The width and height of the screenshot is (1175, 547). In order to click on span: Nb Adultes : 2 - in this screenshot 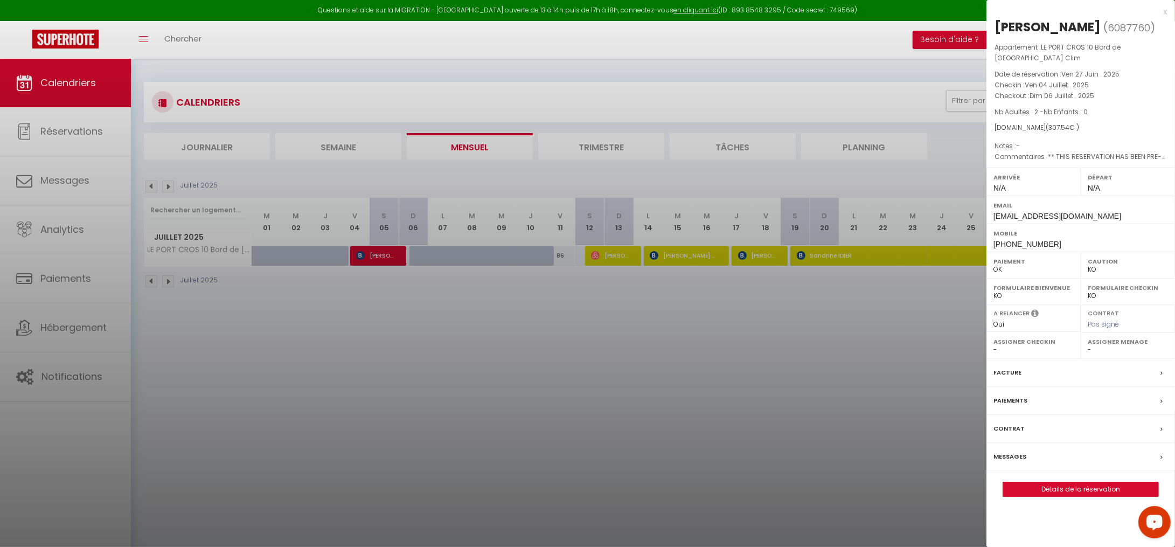, I will do `click(1041, 112)`.